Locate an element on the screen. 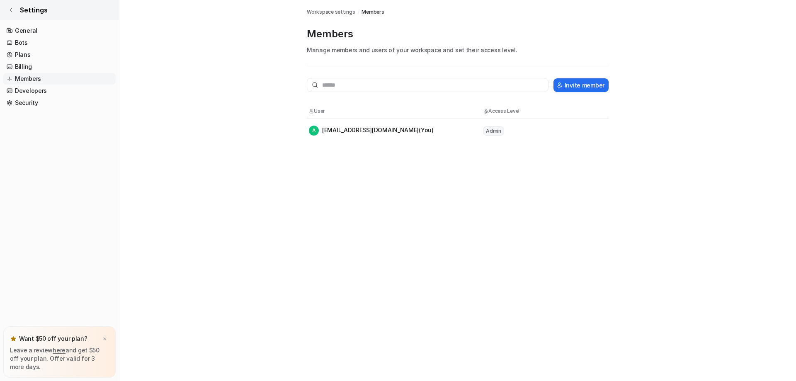  button: Invite member is located at coordinates (581, 85).